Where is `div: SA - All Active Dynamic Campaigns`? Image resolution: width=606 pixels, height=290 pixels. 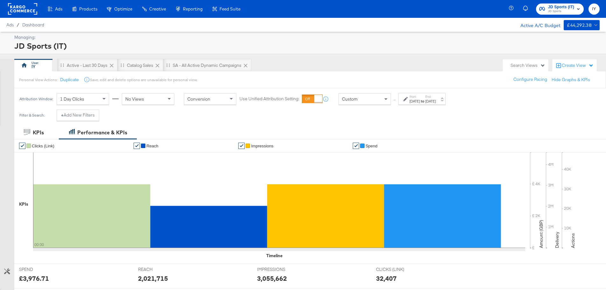
div: SA - All Active Dynamic Campaigns is located at coordinates (207, 65).